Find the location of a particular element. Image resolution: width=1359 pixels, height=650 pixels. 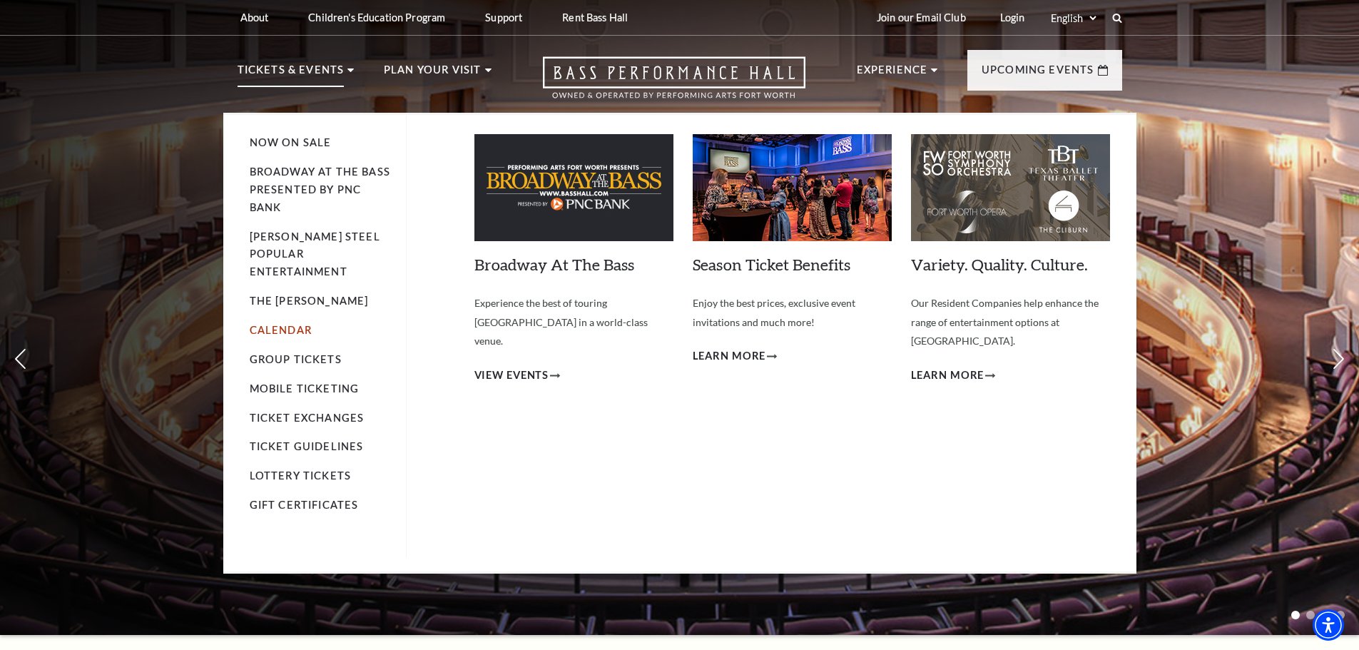

div: Accessibility Menu is located at coordinates (1328, 625).